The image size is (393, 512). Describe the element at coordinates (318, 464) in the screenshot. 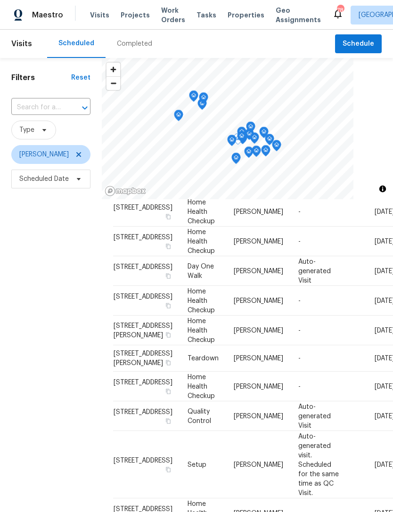

I see `span: Auto-generated visit. Scheduled for the same time as QC Visit.` at that location.